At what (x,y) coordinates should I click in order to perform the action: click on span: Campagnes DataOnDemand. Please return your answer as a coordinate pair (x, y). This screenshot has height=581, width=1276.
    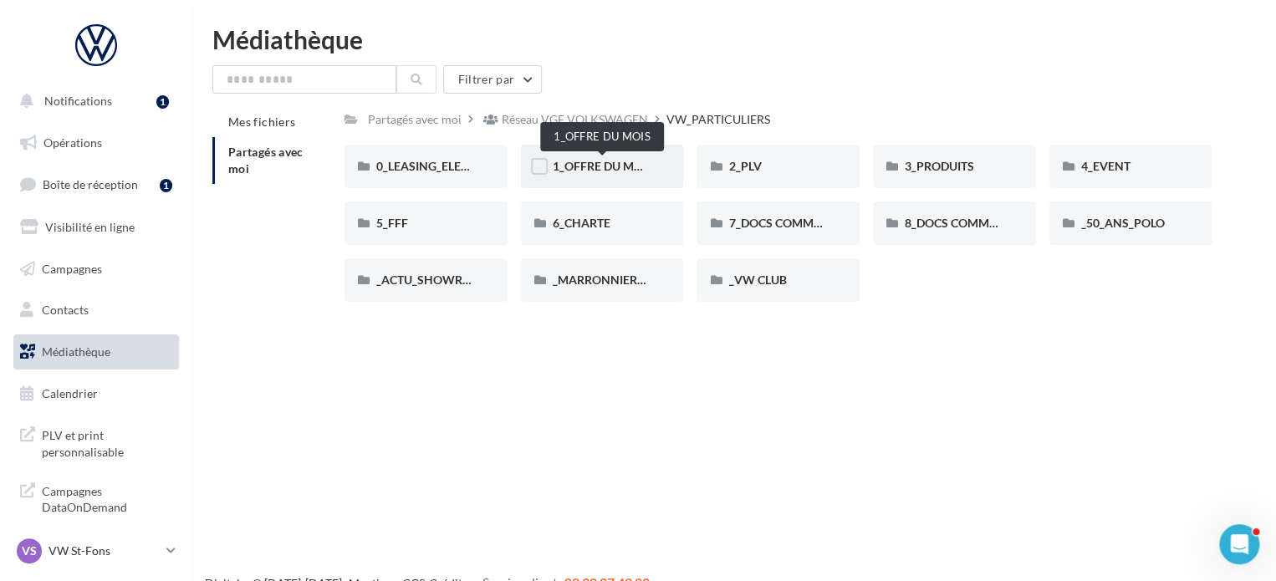
    Looking at the image, I should click on (107, 497).